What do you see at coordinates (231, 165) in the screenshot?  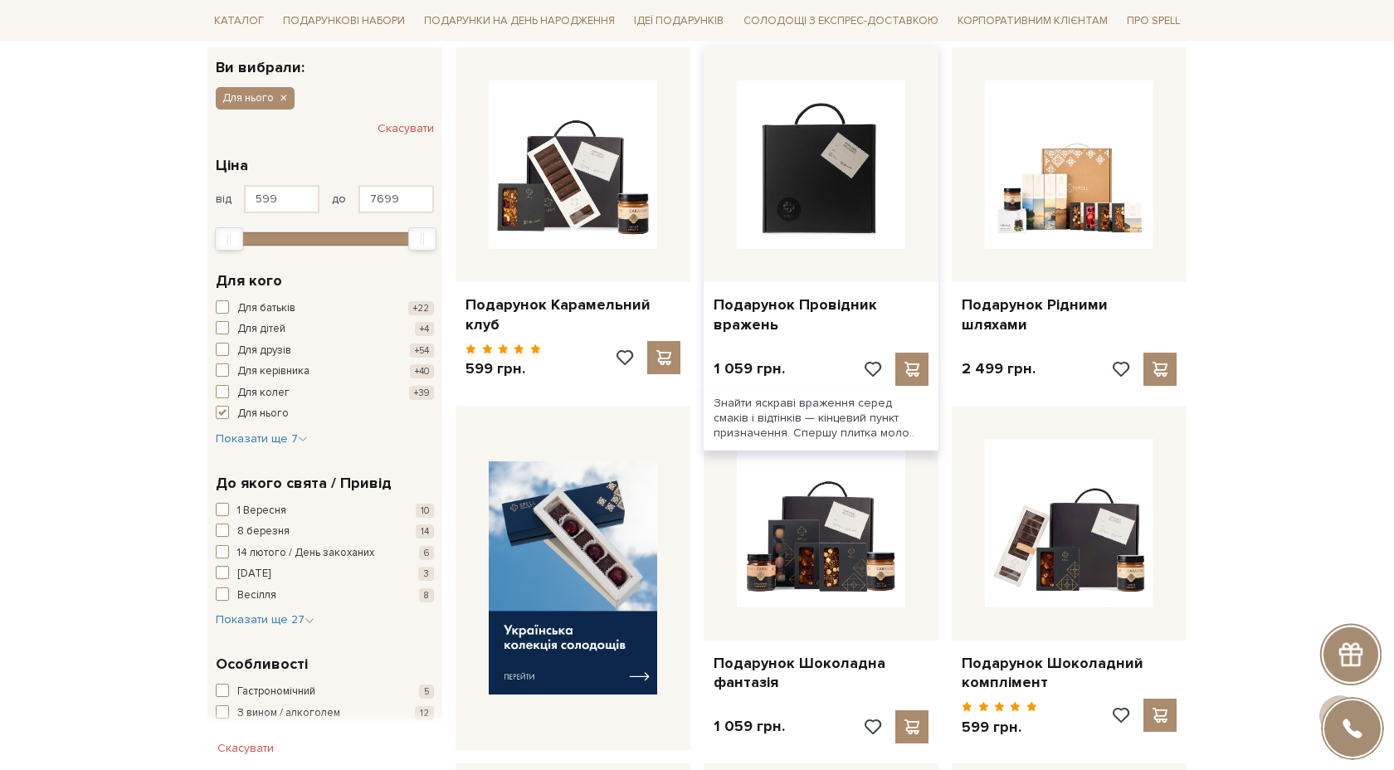 I see `span: Ціна` at bounding box center [231, 165].